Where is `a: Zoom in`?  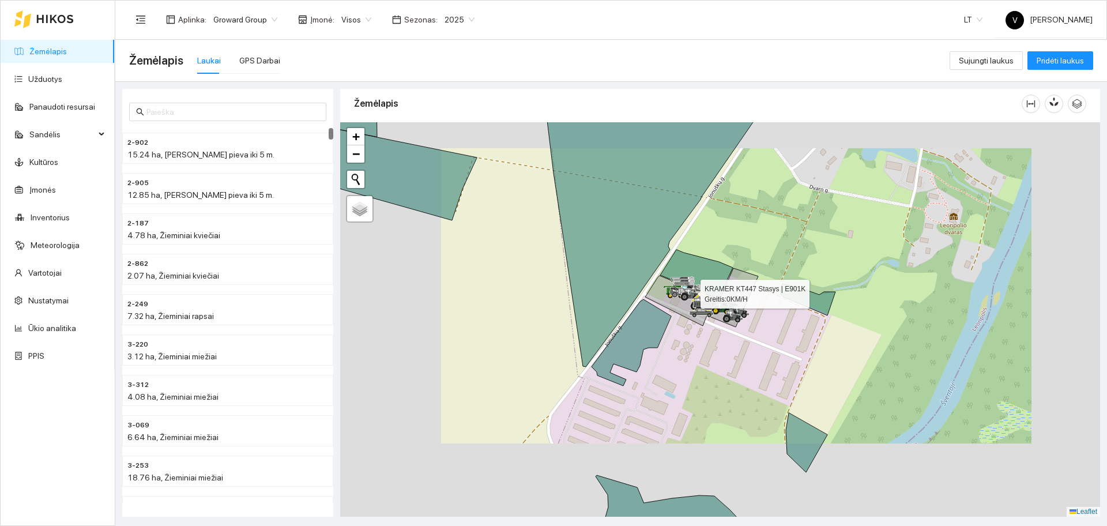 a: Zoom in is located at coordinates (356, 137).